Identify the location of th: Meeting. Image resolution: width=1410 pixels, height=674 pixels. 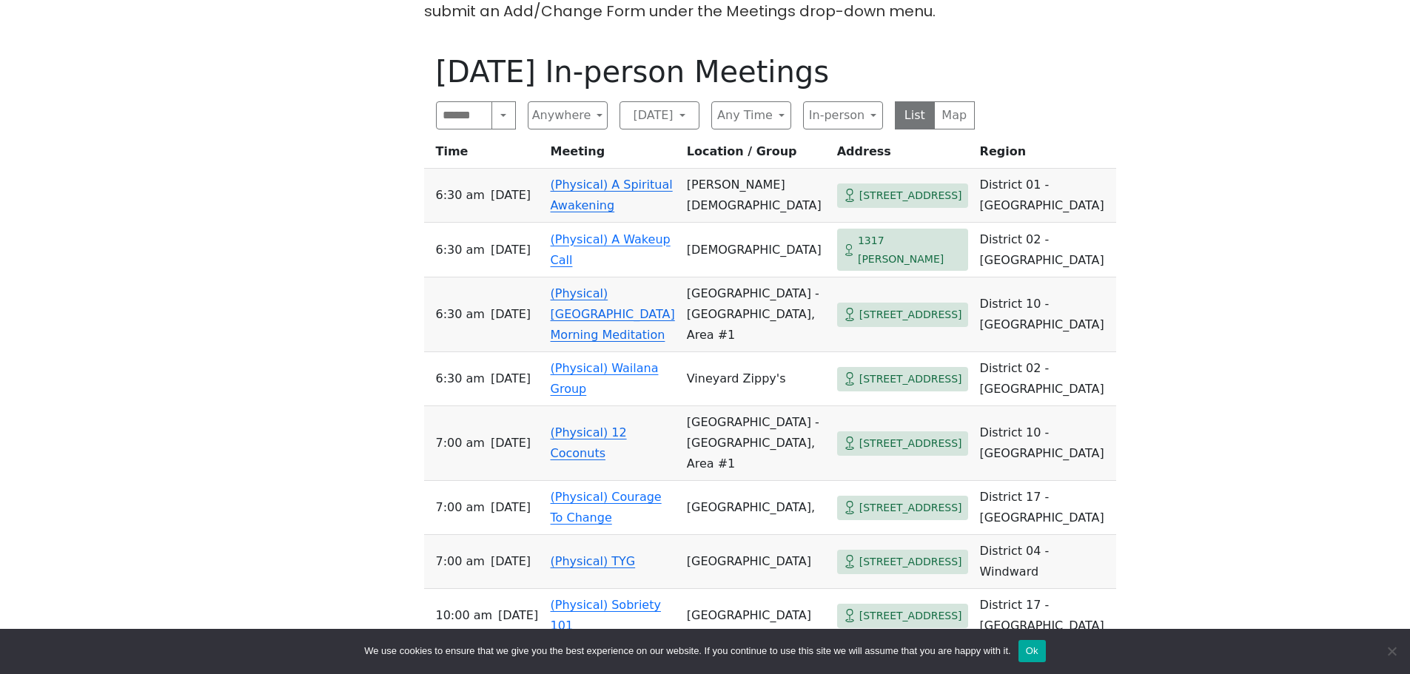
(613, 155).